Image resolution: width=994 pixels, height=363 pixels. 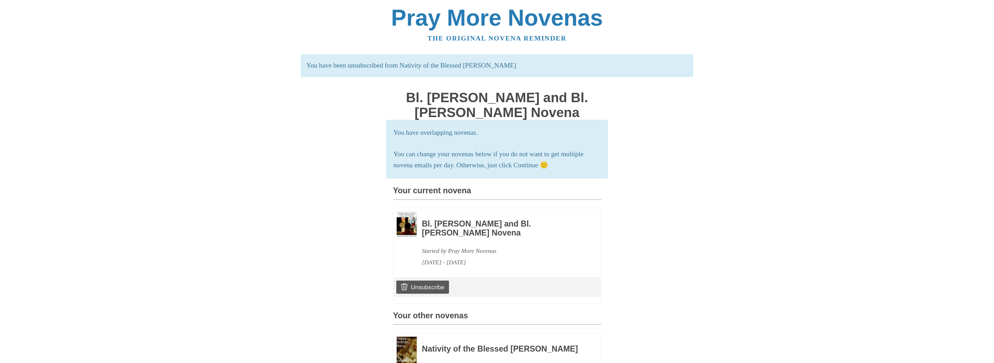 I want to click on a: The original novena reminder, so click(x=497, y=38).